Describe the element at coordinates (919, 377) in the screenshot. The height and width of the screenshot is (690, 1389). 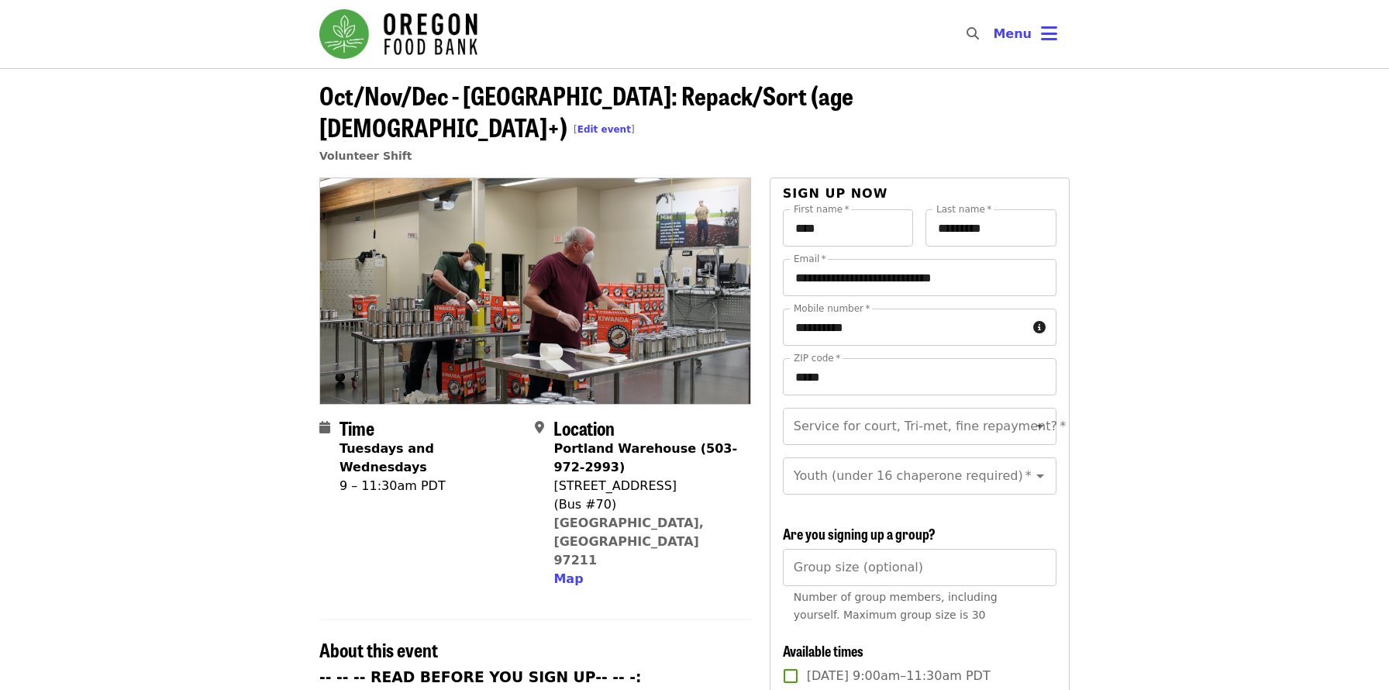
I see `input: ZIP code` at that location.